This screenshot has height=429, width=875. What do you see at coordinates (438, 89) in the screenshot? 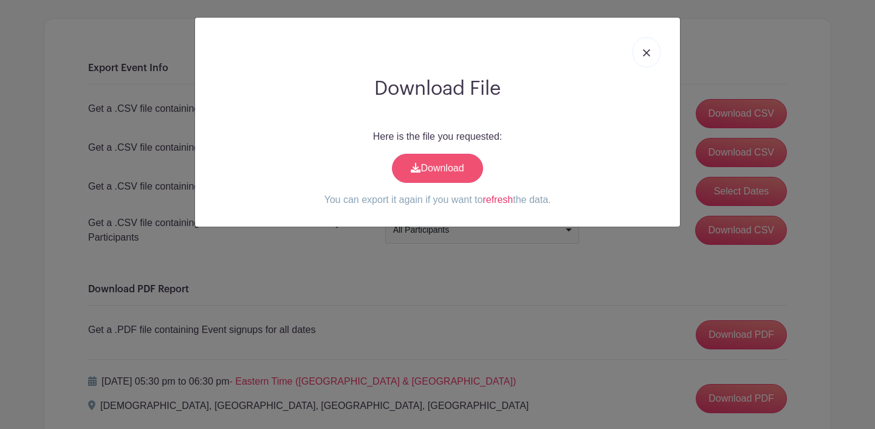
I see `h2: Download File` at bounding box center [438, 89].